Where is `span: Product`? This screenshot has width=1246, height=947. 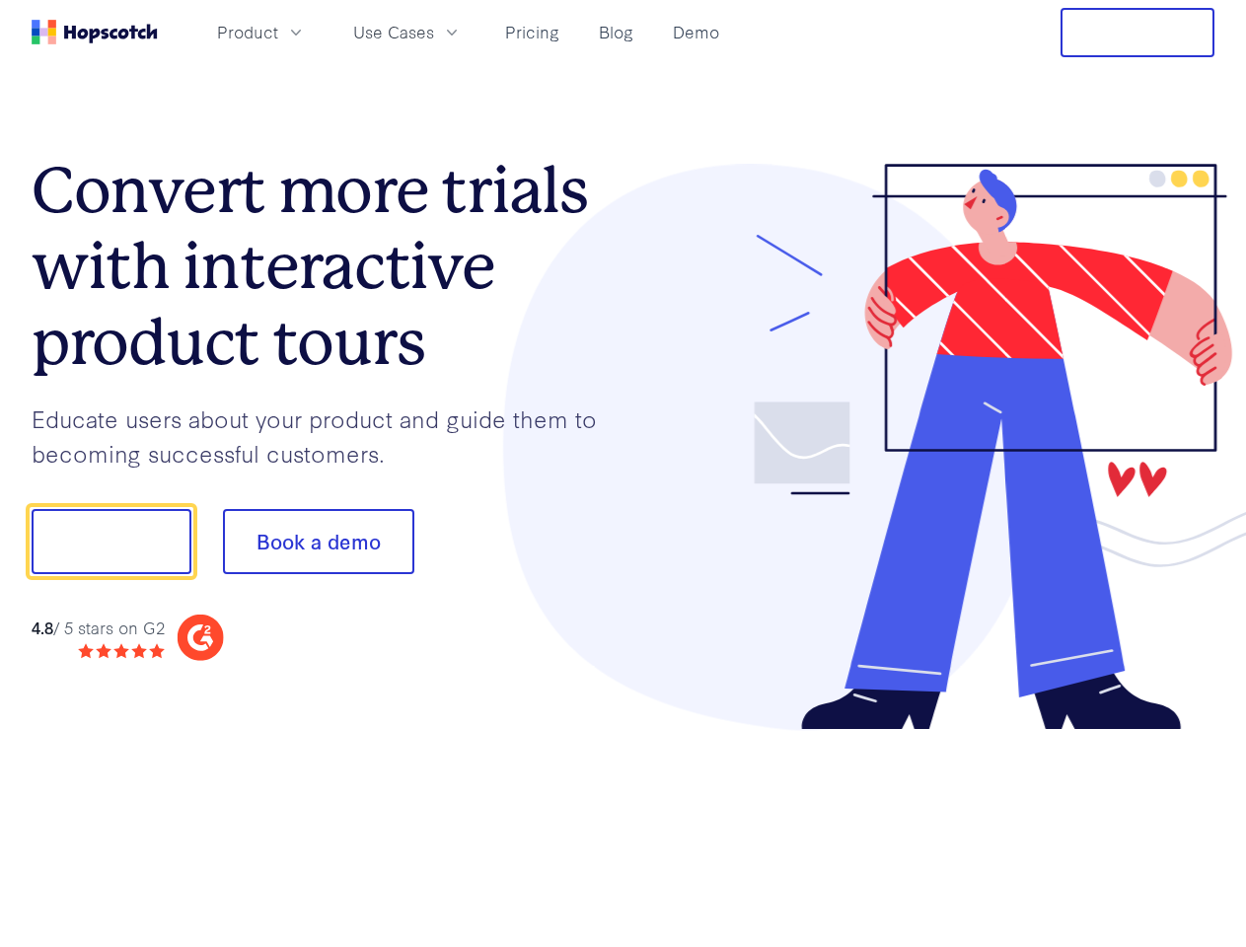 span: Product is located at coordinates (248, 32).